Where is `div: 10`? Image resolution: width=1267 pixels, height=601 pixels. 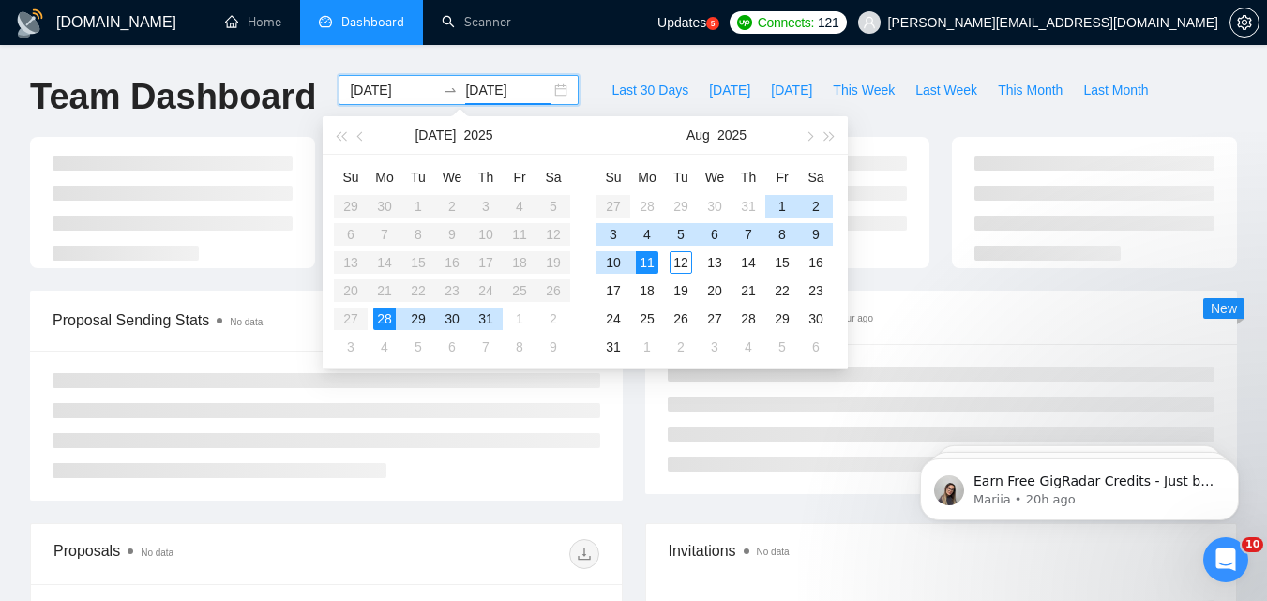
div: 10 is located at coordinates (613, 263).